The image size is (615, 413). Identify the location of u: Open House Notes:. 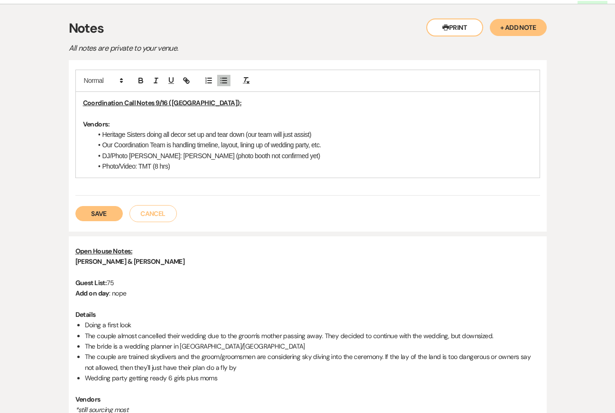
(104, 251).